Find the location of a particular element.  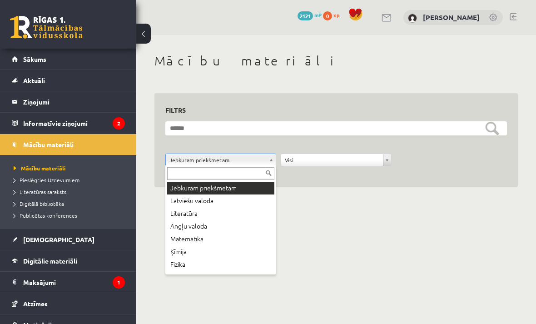

div: Literatūra is located at coordinates (221, 214).